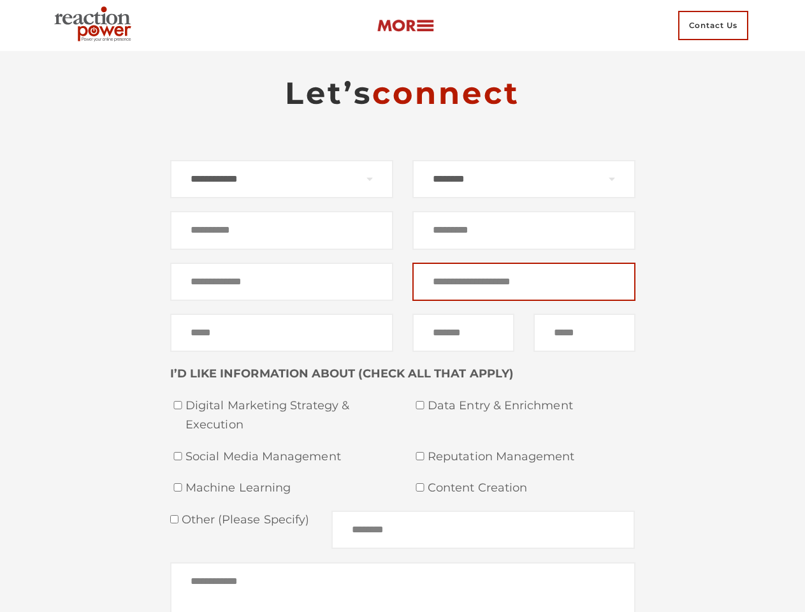 This screenshot has width=805, height=612. What do you see at coordinates (531, 457) in the screenshot?
I see `span: Reputation Management` at bounding box center [531, 457].